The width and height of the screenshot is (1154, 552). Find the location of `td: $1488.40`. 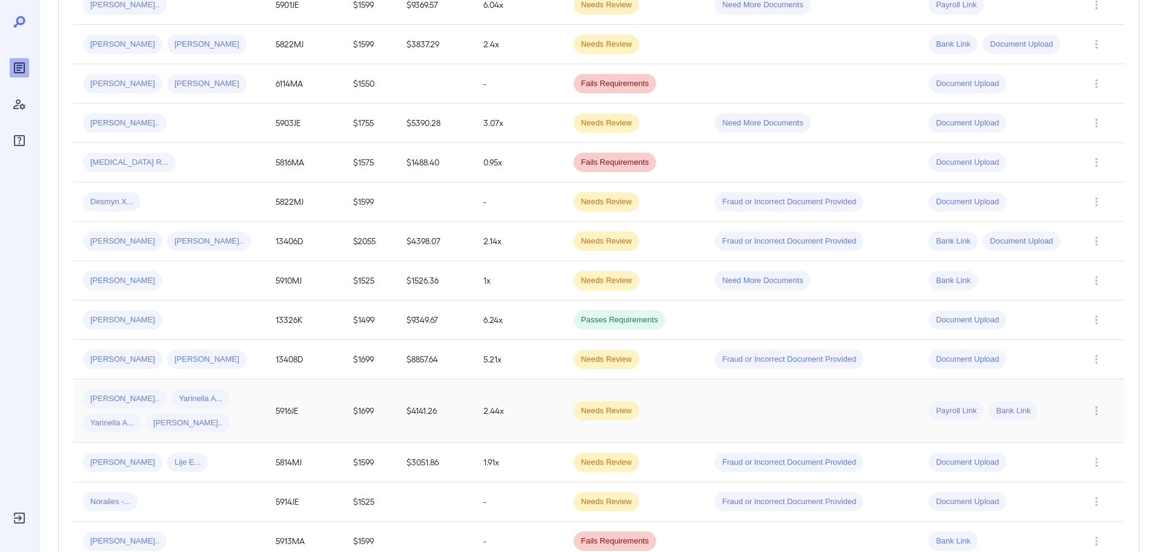

td: $1488.40 is located at coordinates (435, 162).